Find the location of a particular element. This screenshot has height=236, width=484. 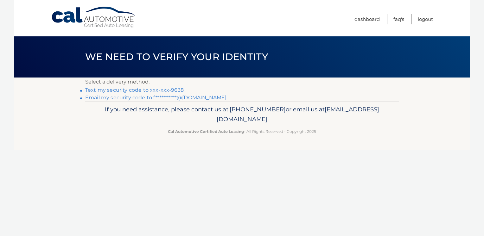

p: Select a delivery method: is located at coordinates (242, 82).